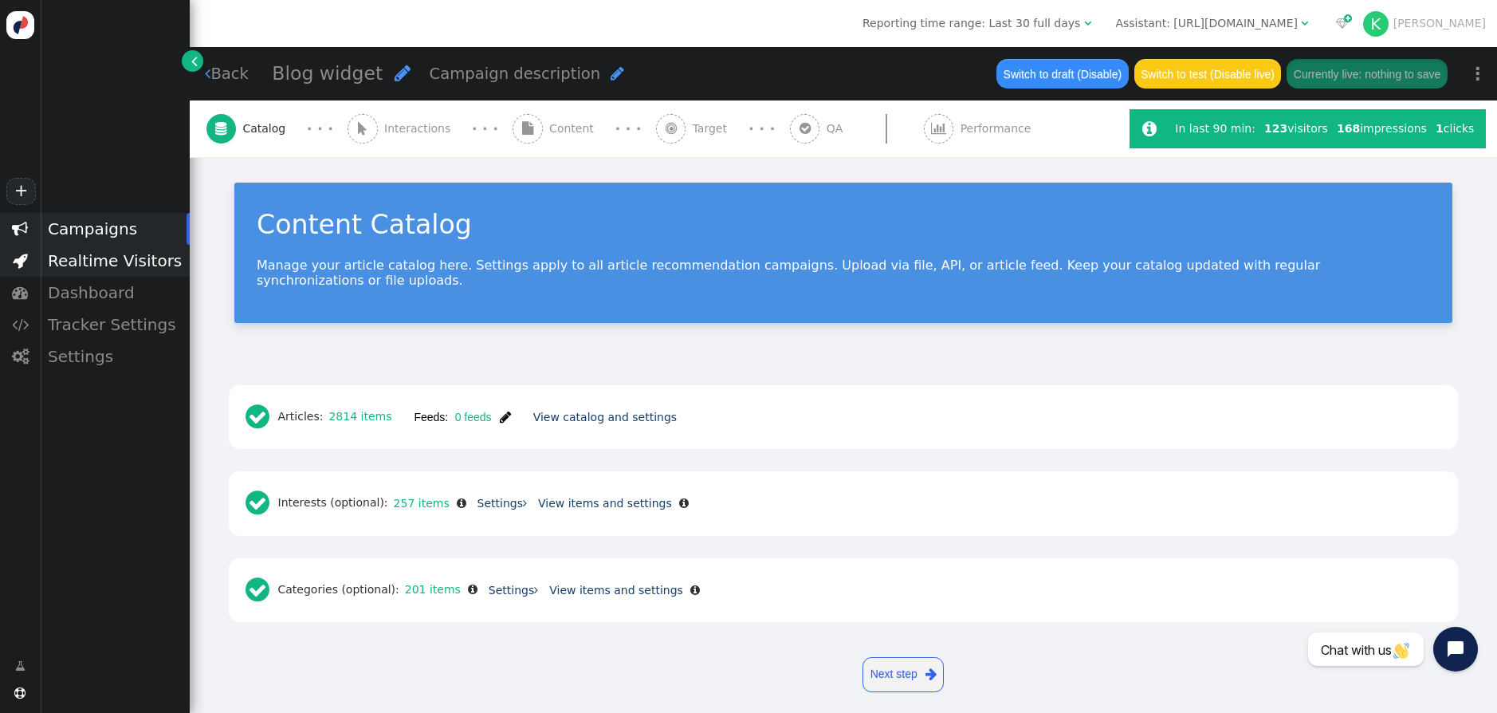 This screenshot has height=713, width=1497. Describe the element at coordinates (361, 590) in the screenshot. I see `div: Categories (optional):` at that location.